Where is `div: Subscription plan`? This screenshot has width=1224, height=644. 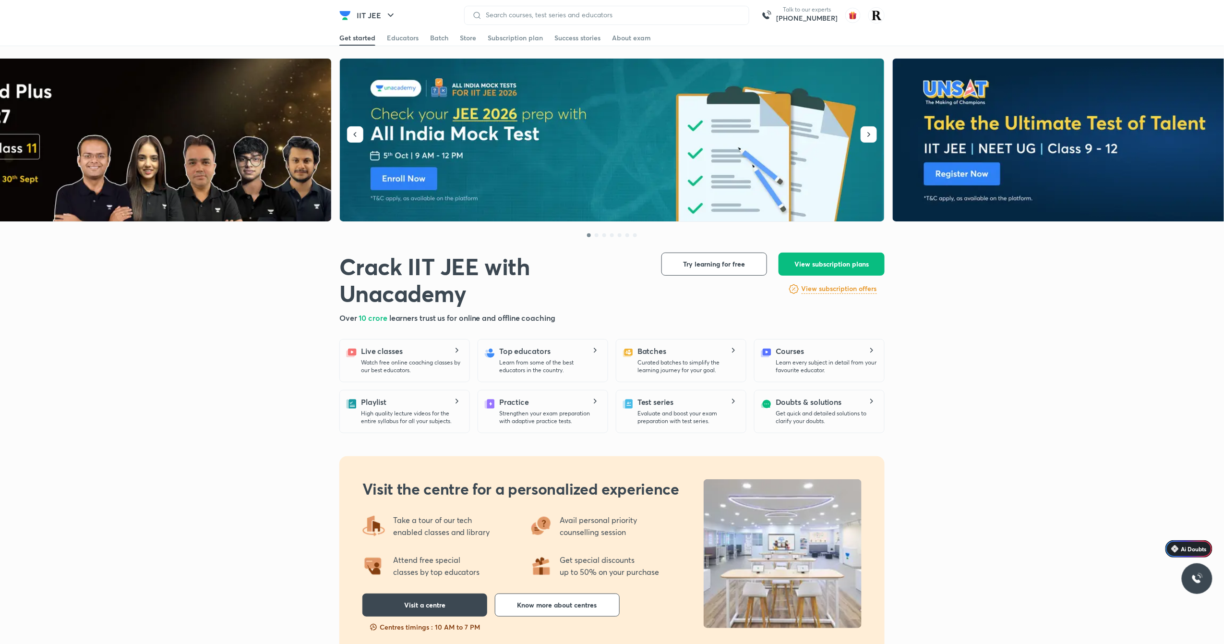 div: Subscription plan is located at coordinates (515, 38).